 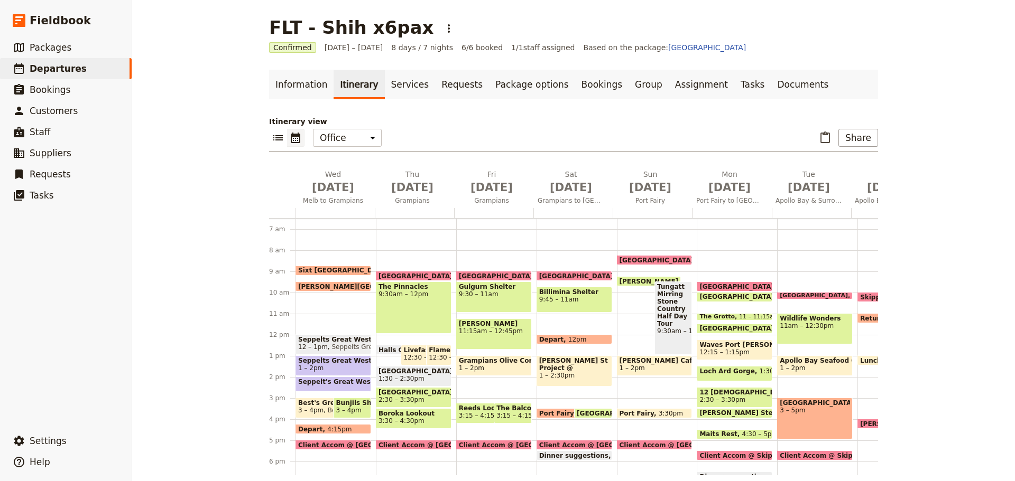 What do you see at coordinates (359, 85) in the screenshot?
I see `a: Itinerary` at bounding box center [359, 85].